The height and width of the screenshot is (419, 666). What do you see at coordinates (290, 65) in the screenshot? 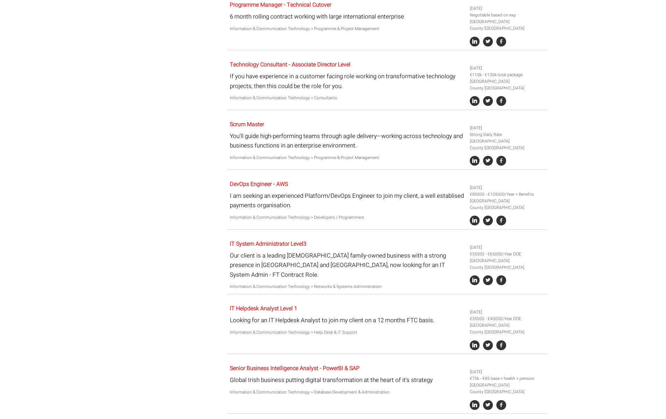
I see `a: Technology Consultant - Associate Director Level` at bounding box center [290, 65].